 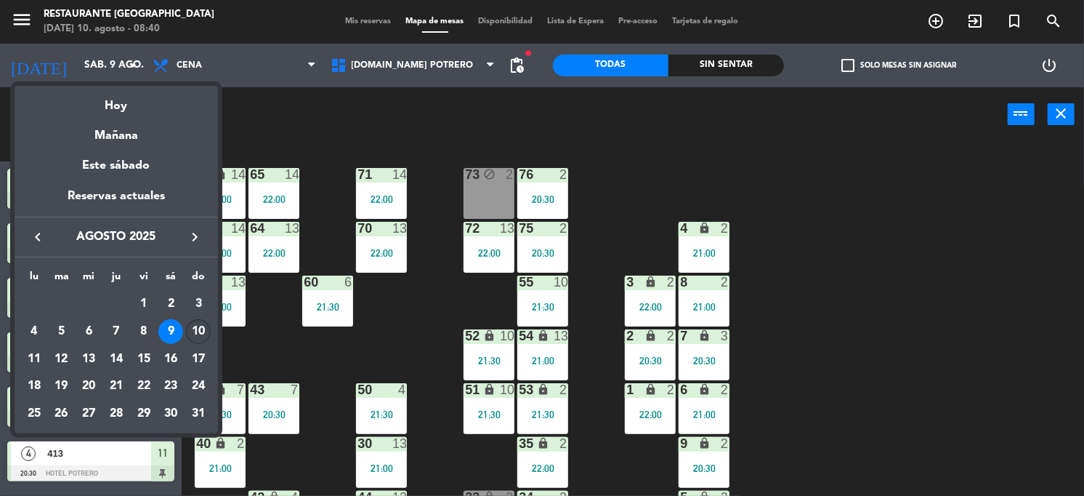 What do you see at coordinates (171, 279) in the screenshot?
I see `th: sábado` at bounding box center [171, 279].